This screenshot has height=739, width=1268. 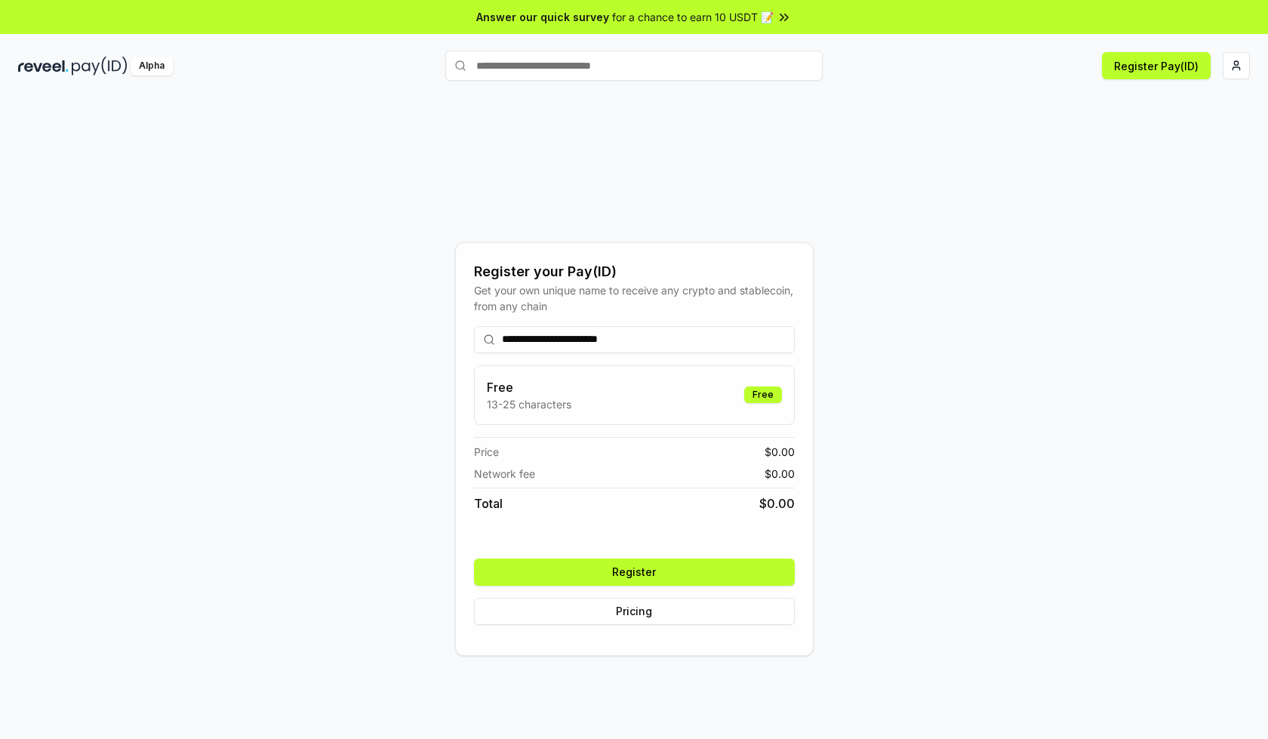 What do you see at coordinates (529, 387) in the screenshot?
I see `h3: Free` at bounding box center [529, 387].